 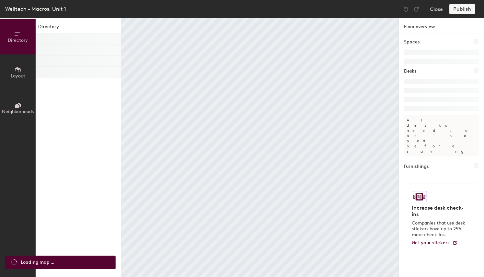 What do you see at coordinates (406, 9) in the screenshot?
I see `img: Undo` at bounding box center [406, 9].